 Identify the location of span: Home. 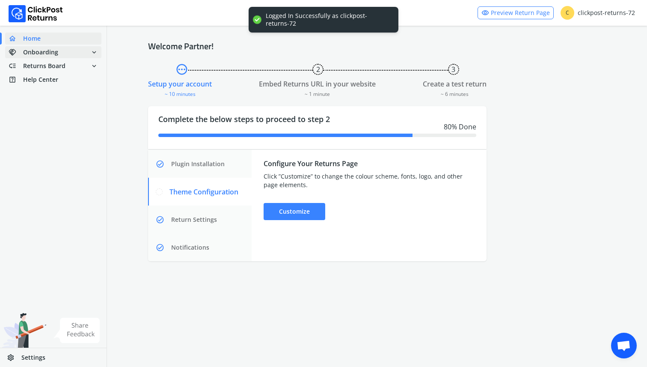
(32, 38).